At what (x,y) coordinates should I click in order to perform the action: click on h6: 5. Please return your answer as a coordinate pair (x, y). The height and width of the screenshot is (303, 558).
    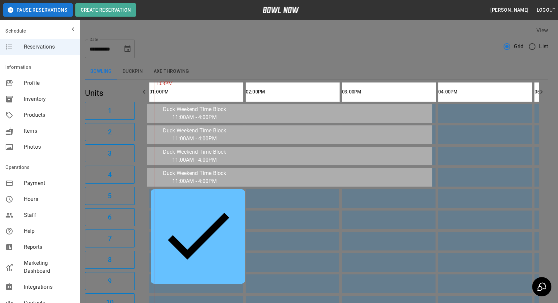
    Looking at the image, I should click on (110, 196).